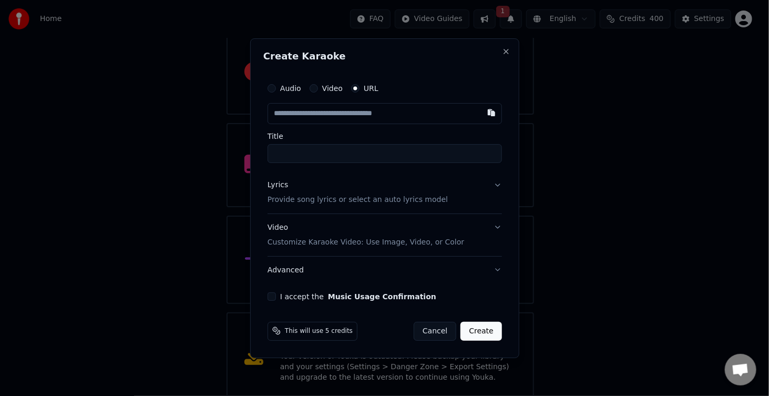 The width and height of the screenshot is (769, 396). What do you see at coordinates (385, 56) in the screenshot?
I see `h2: Create Karaoke` at bounding box center [385, 56].